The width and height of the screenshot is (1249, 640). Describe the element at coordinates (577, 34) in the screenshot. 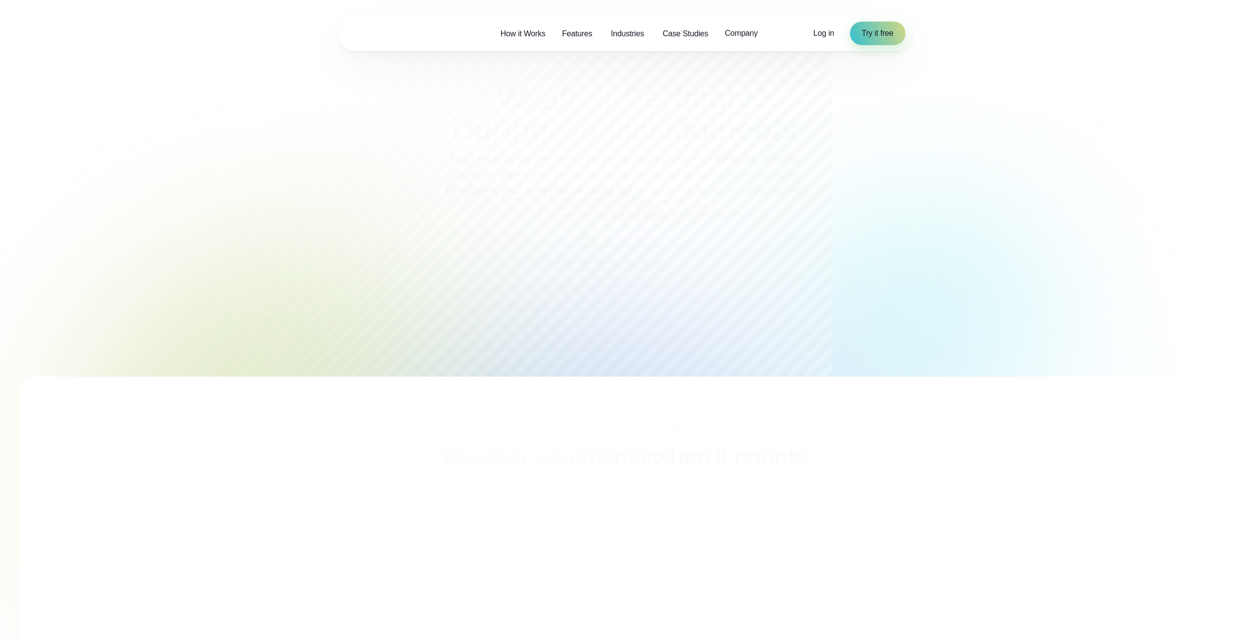

I see `span: Features` at that location.